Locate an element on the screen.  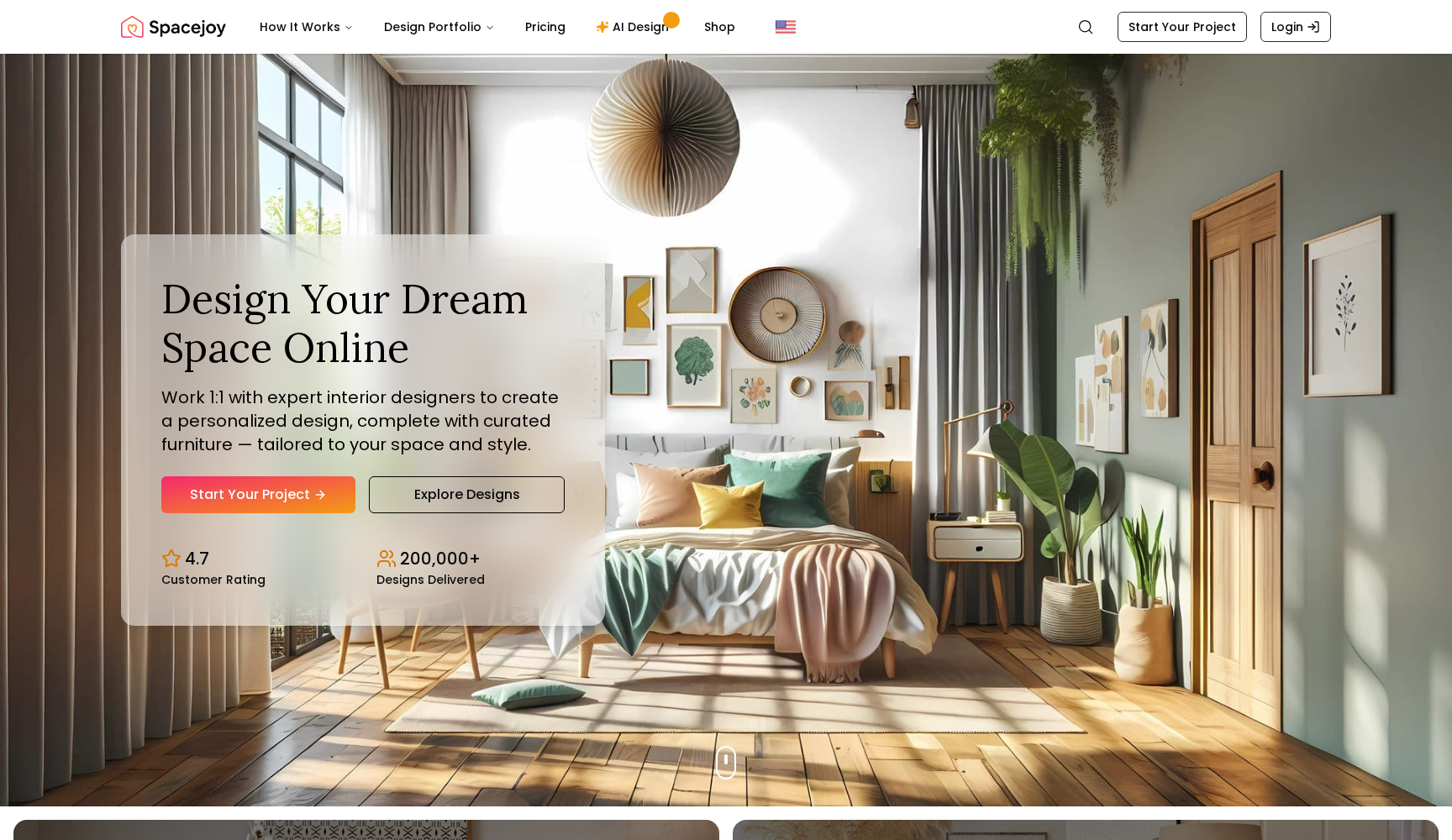
div: Design stats is located at coordinates (363, 560).